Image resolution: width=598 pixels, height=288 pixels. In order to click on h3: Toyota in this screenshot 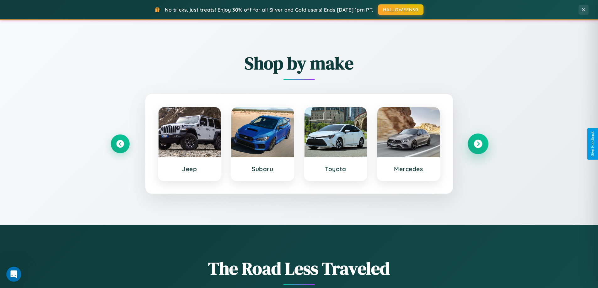, I will do `click(335, 169)`.